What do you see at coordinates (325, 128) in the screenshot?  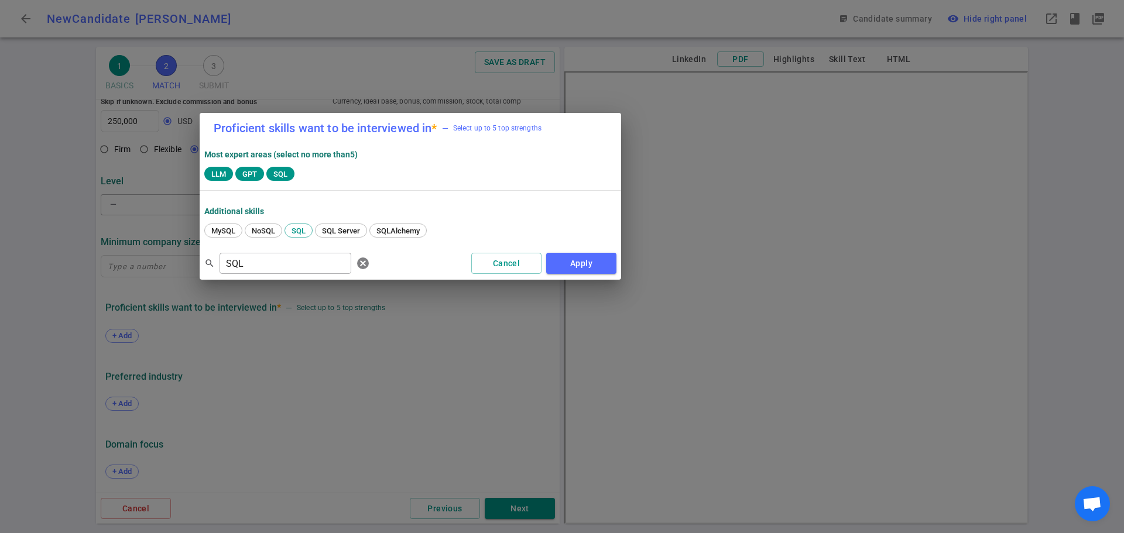 I see `label: Proficient skills want to be interviewed in` at bounding box center [325, 128].